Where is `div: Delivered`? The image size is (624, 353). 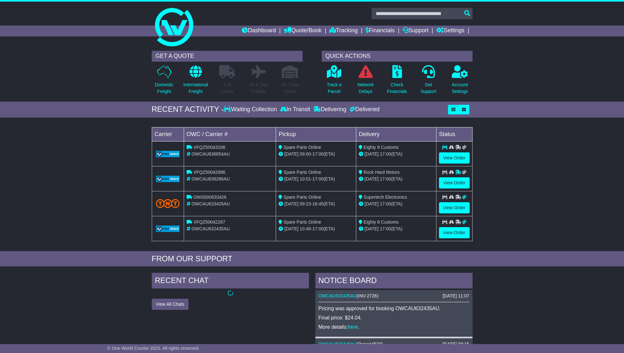
div: Delivered is located at coordinates (364, 110).